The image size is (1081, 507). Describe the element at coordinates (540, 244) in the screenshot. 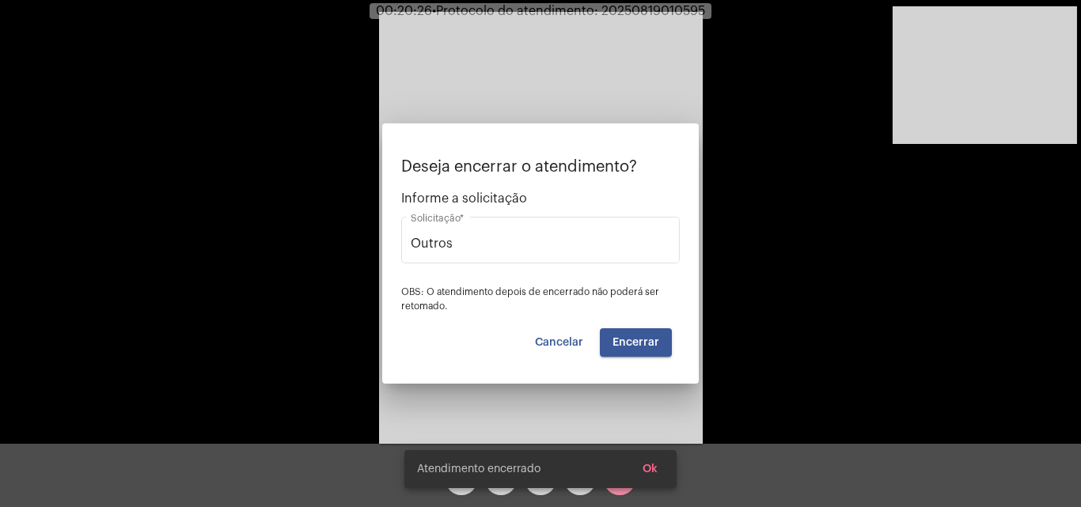

I see `input: Buscar solicitação` at that location.